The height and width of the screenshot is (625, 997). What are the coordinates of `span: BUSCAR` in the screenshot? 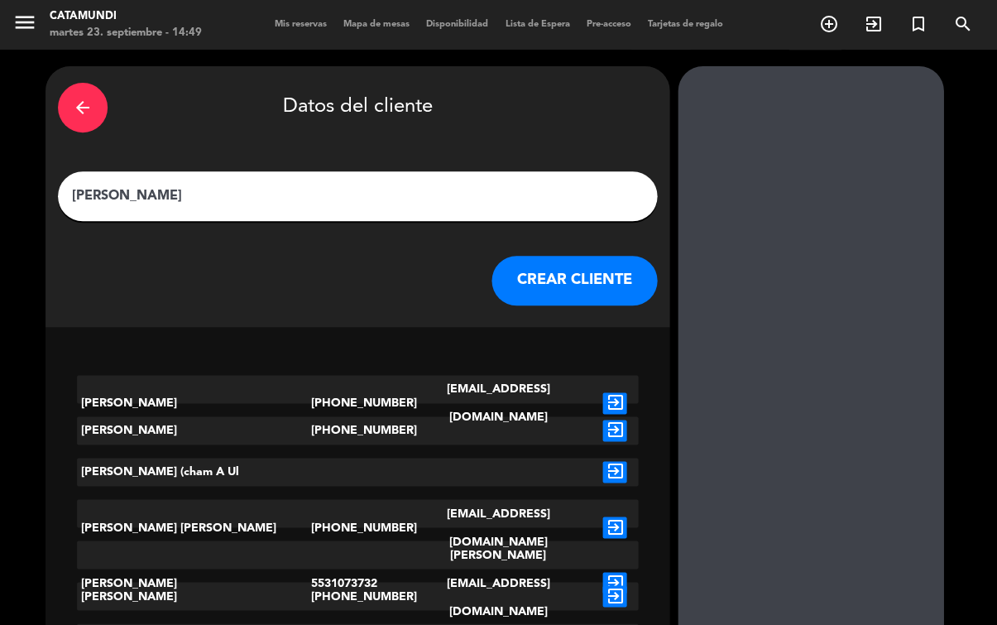 It's located at (963, 24).